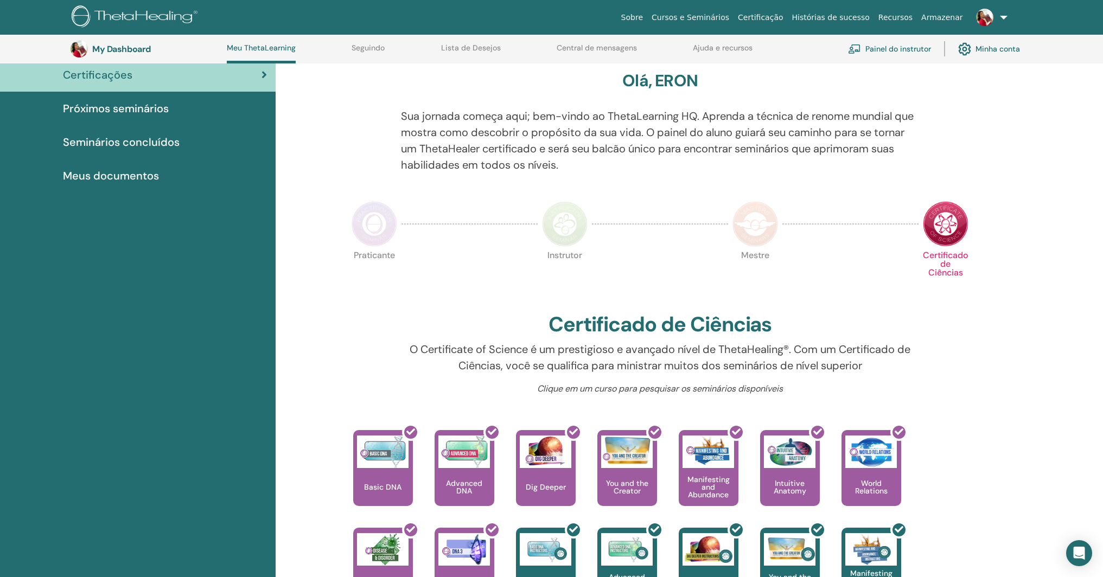  What do you see at coordinates (755, 274) in the screenshot?
I see `p: Mestre` at bounding box center [755, 274].